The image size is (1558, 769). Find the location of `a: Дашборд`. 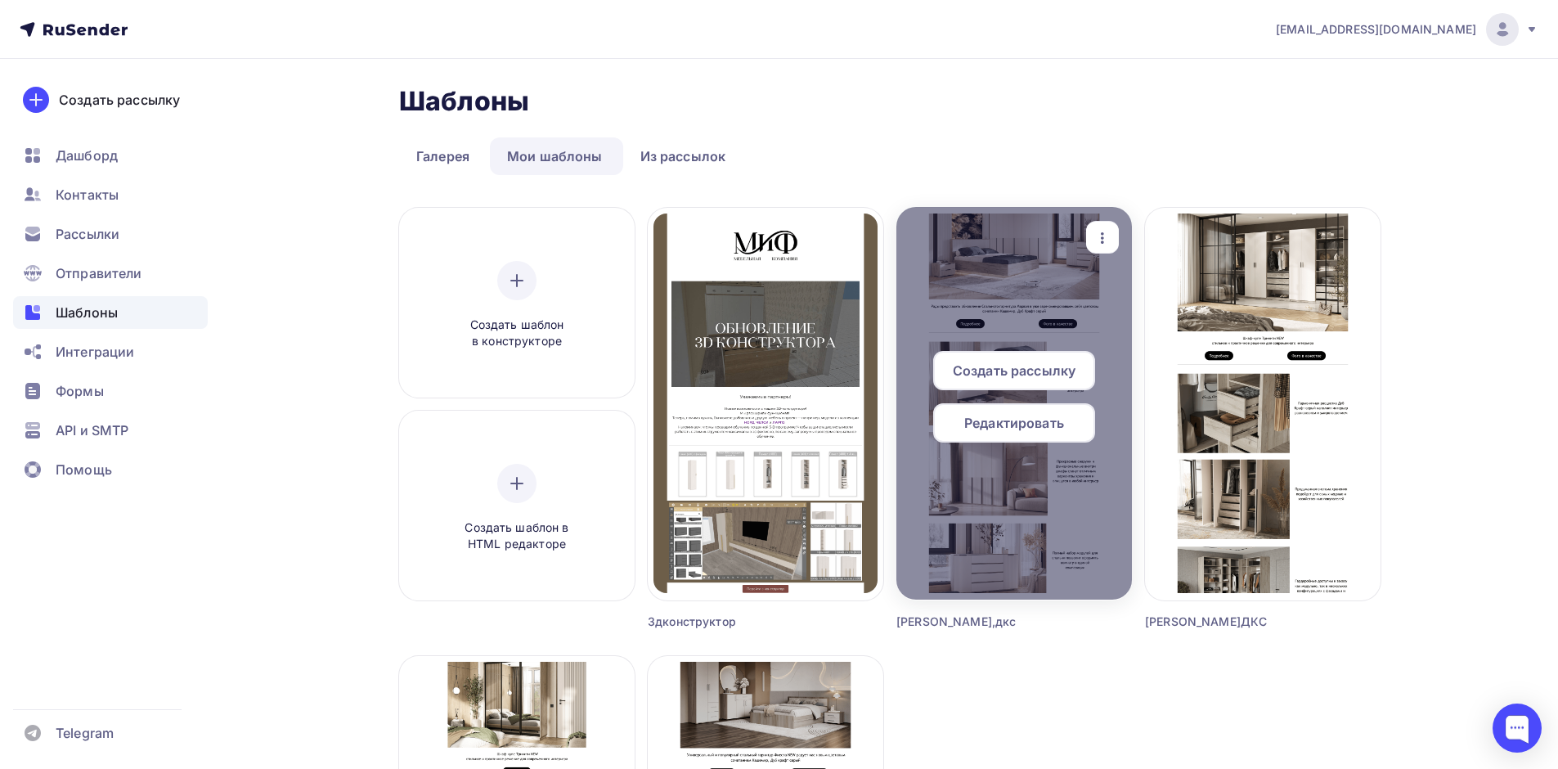

a: Дашборд is located at coordinates (110, 155).